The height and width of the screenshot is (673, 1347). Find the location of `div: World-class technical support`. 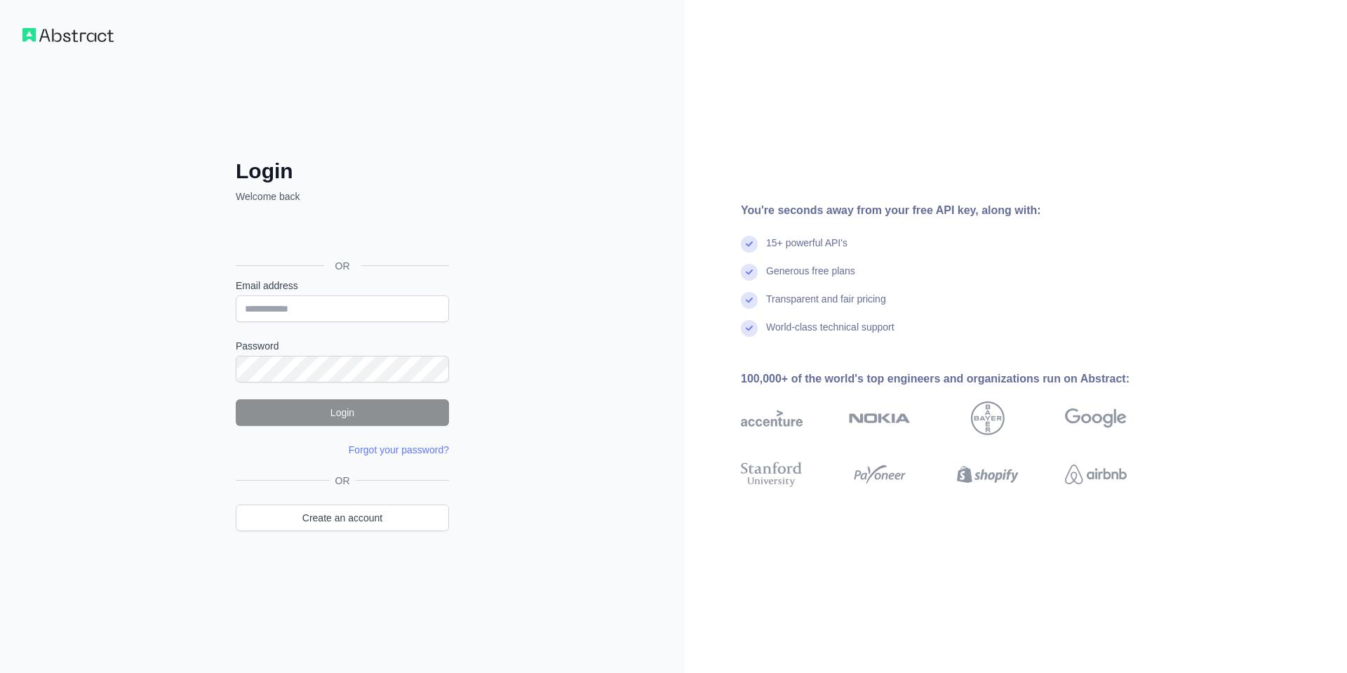

div: World-class technical support is located at coordinates (830, 334).